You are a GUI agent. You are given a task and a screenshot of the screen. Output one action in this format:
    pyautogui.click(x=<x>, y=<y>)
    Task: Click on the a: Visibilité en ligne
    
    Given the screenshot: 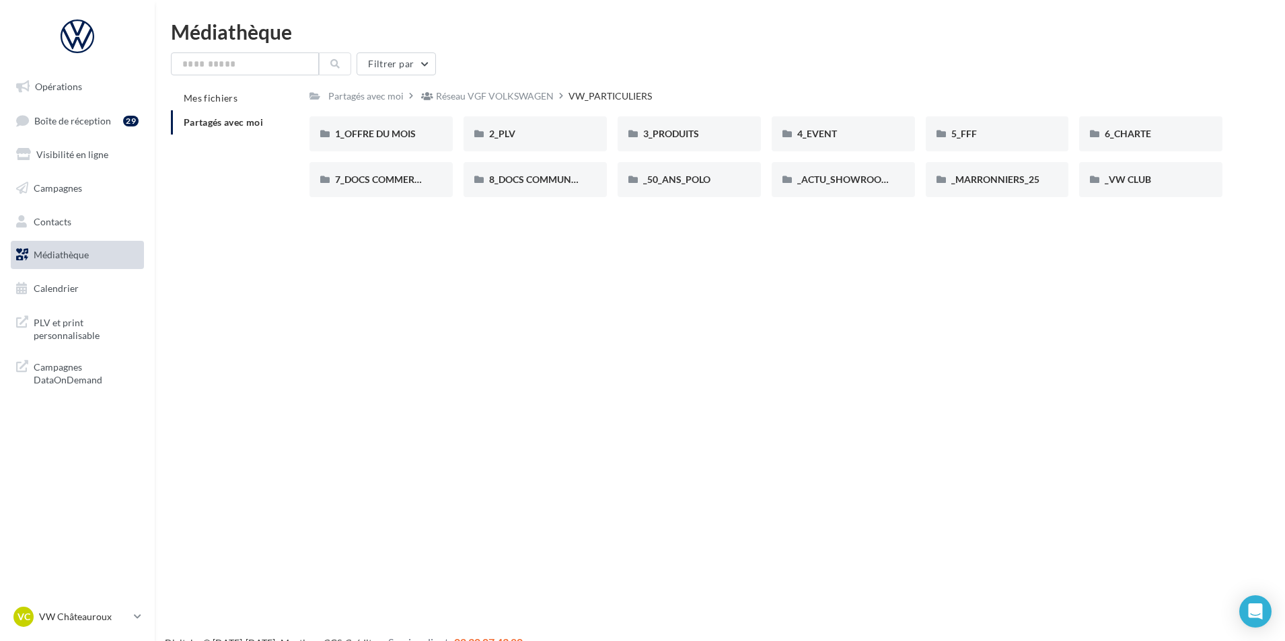 What is the action you would take?
    pyautogui.click(x=77, y=155)
    